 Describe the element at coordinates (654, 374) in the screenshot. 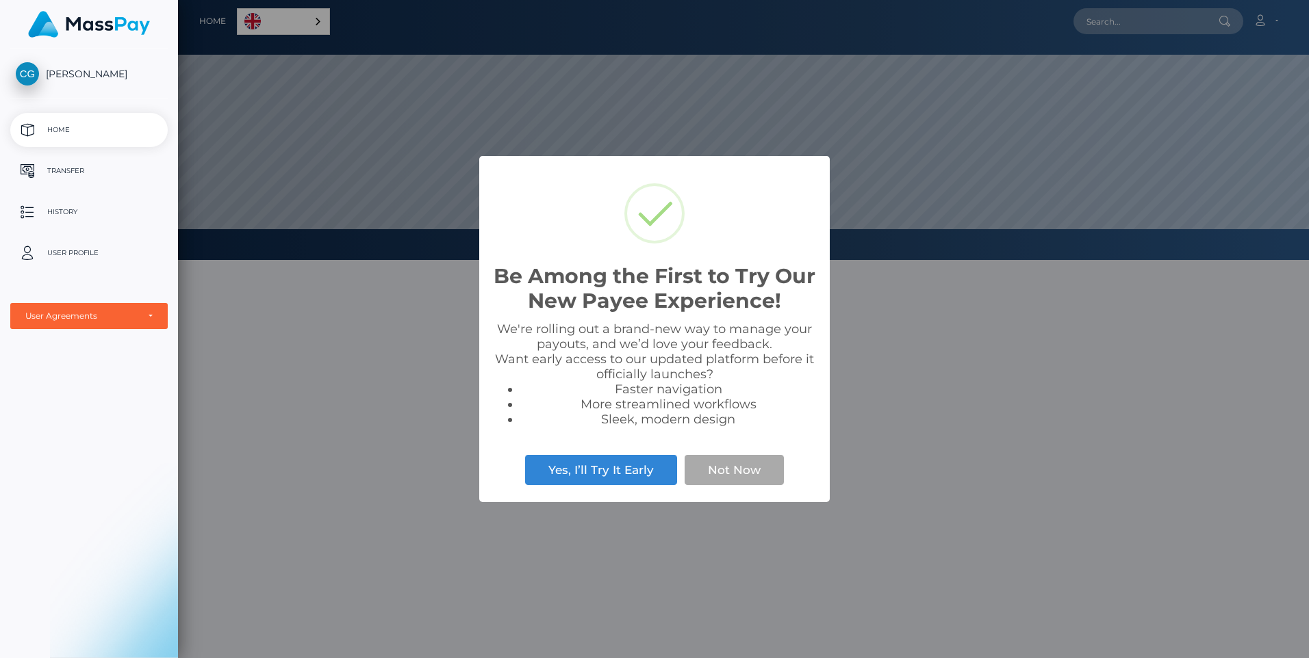

I see `div: We're rolling out a brand-new way to manage your payouts, and we’d love your feedback. Want early...` at that location.